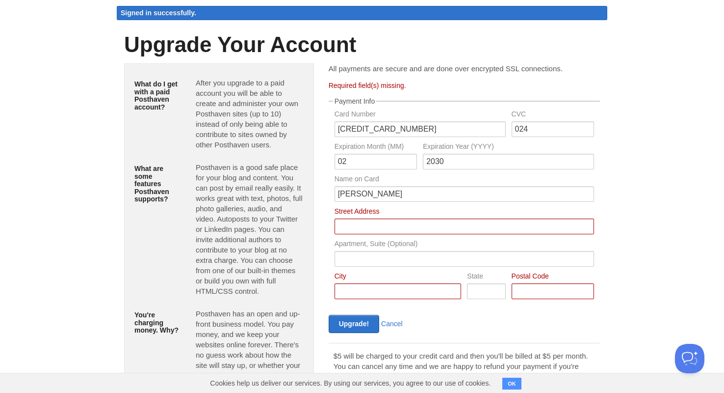 Image resolution: width=724 pixels, height=393 pixels. Describe the element at coordinates (464, 366) in the screenshot. I see `p: $5 will be charged to your credit card and then you'll be billed at $5 per month. You can cancel ...` at that location.